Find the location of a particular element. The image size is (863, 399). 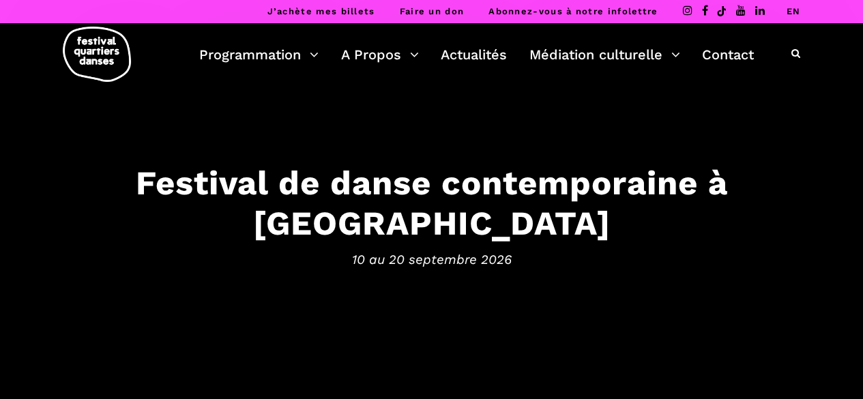

a: J’achète mes billets is located at coordinates (321, 11).